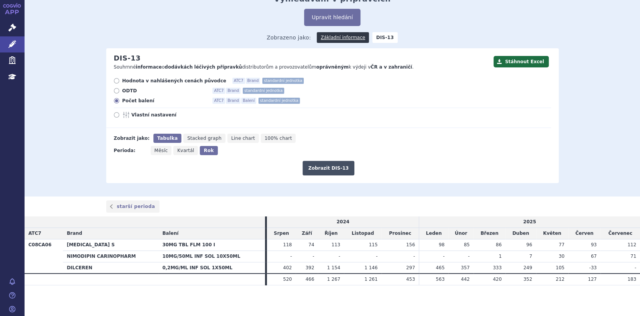 This screenshot has width=640, height=316. What do you see at coordinates (527, 279) in the screenshot?
I see `span: 352` at bounding box center [527, 279].